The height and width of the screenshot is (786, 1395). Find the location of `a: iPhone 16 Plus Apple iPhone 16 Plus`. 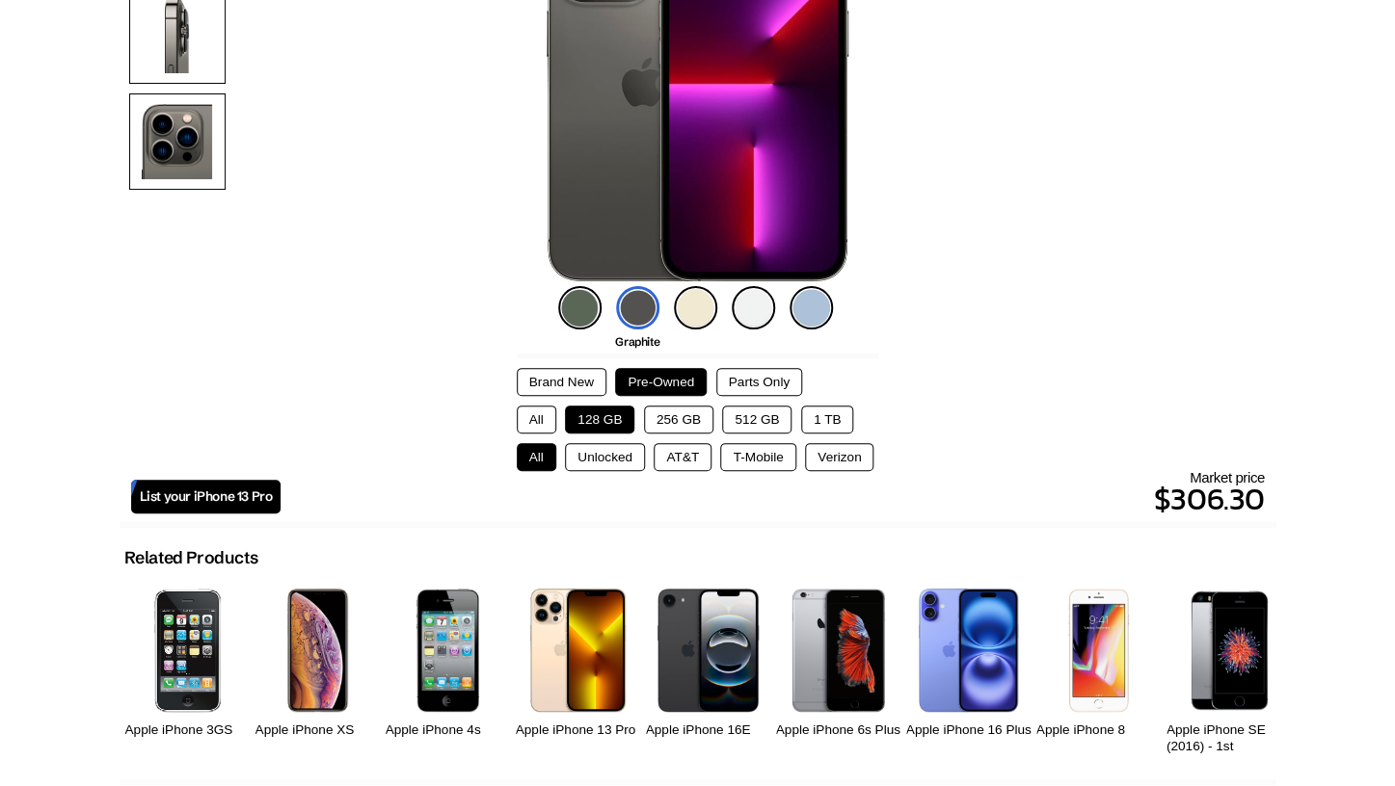

a: iPhone 16 Plus Apple iPhone 16 Plus is located at coordinates (969, 669).